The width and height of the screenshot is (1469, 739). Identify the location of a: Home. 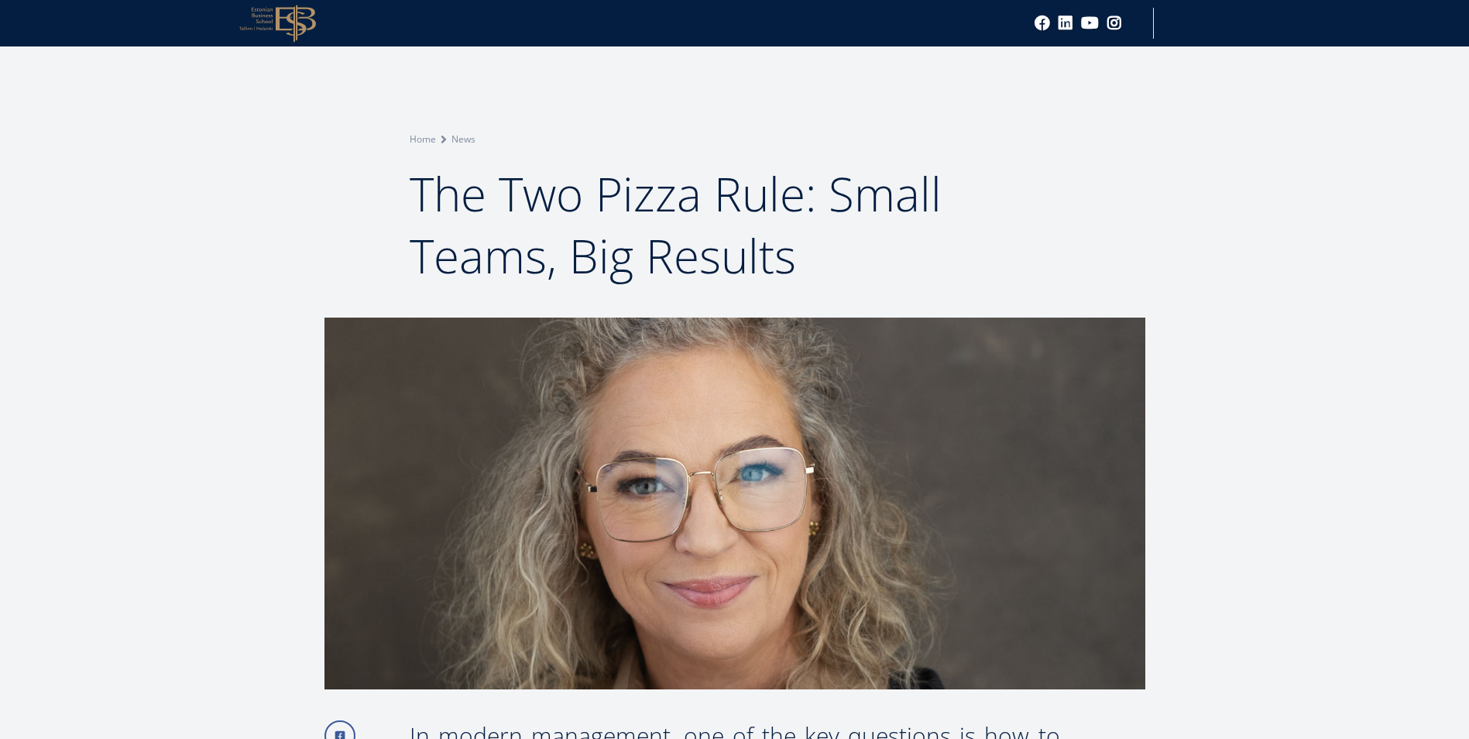
(423, 139).